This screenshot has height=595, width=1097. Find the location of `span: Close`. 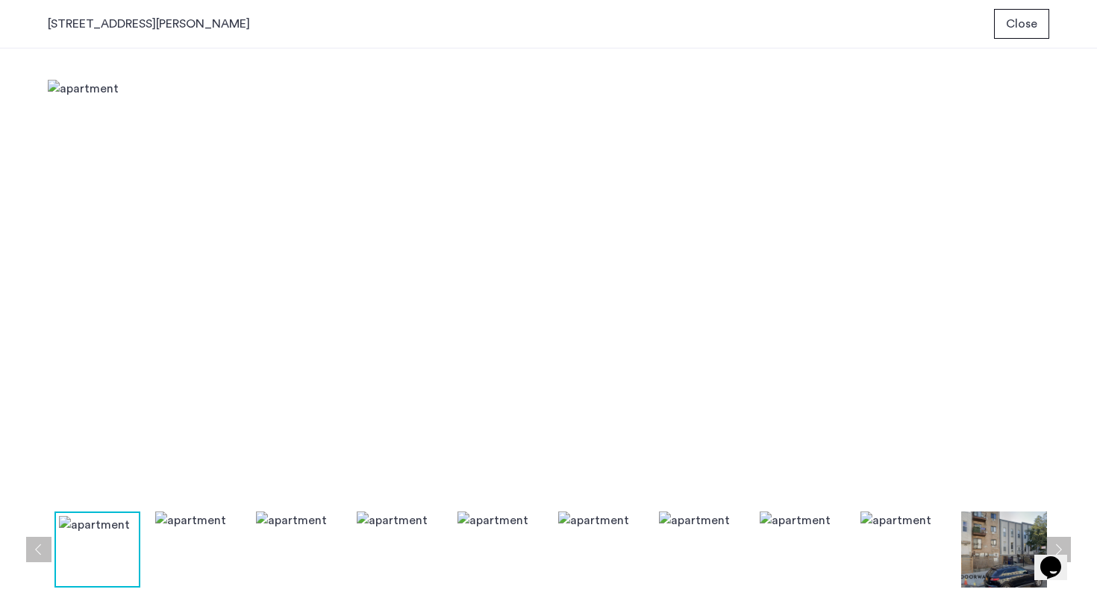

span: Close is located at coordinates (1021, 24).